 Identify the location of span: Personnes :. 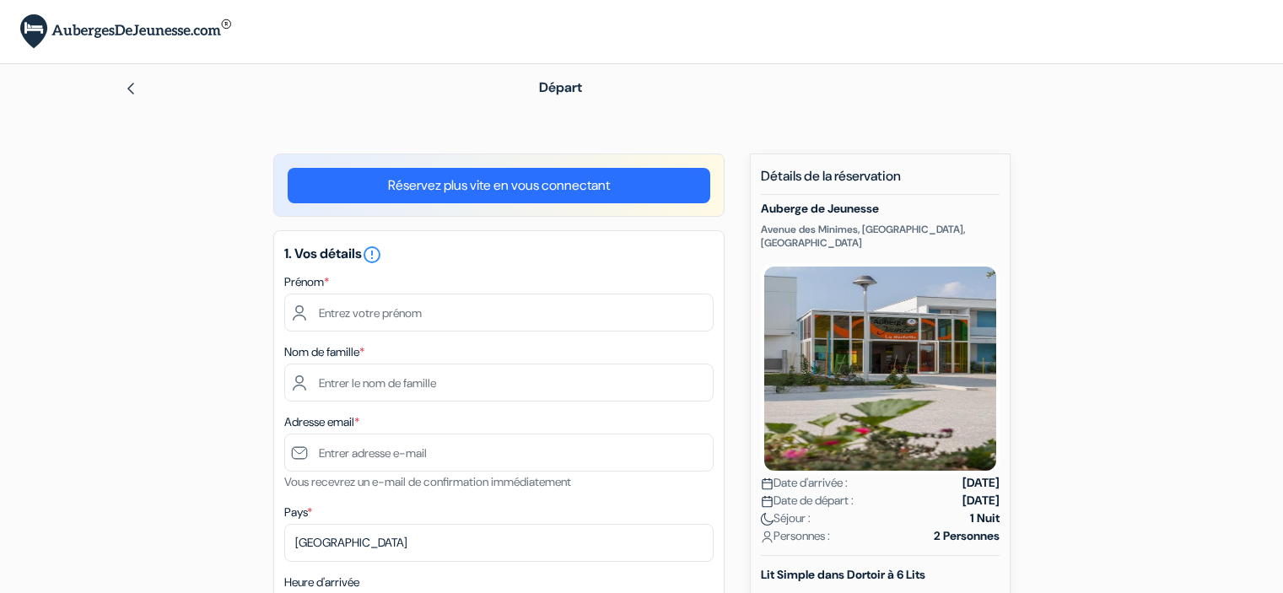
(795, 535).